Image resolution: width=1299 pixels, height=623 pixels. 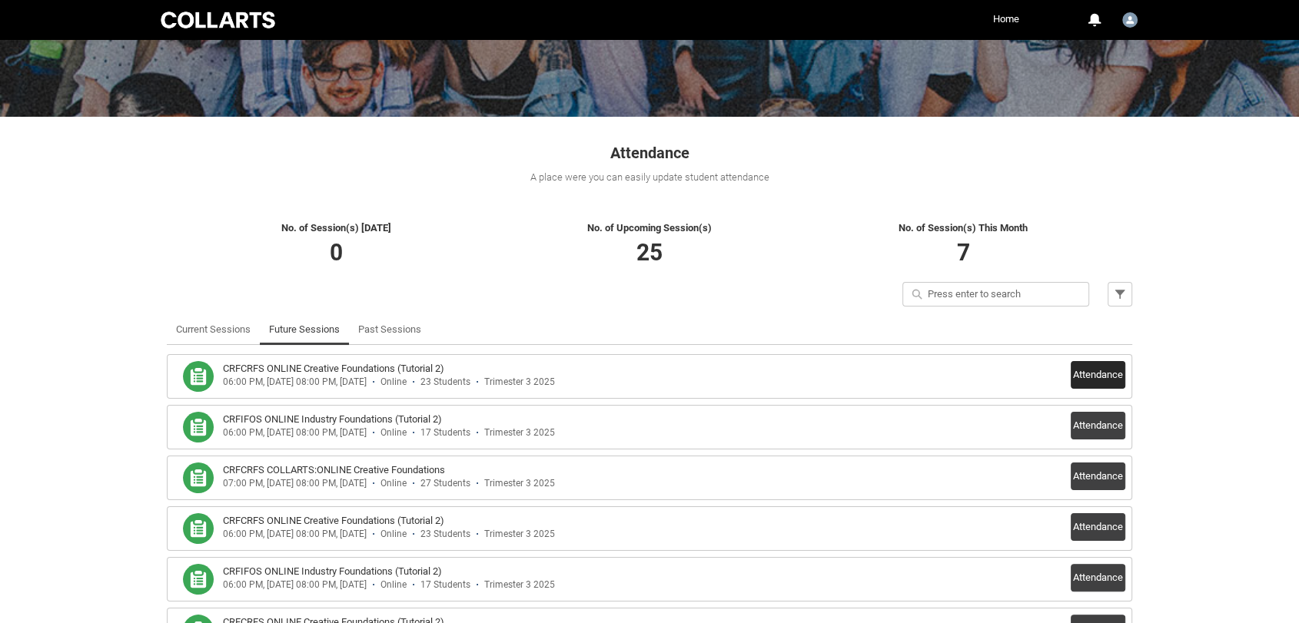 What do you see at coordinates (1120, 294) in the screenshot?
I see `button: Filter` at bounding box center [1120, 294].